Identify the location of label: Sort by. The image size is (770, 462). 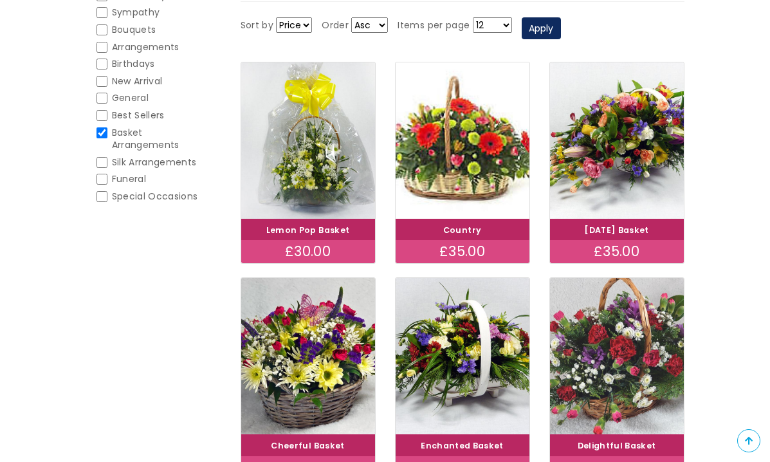
(257, 26).